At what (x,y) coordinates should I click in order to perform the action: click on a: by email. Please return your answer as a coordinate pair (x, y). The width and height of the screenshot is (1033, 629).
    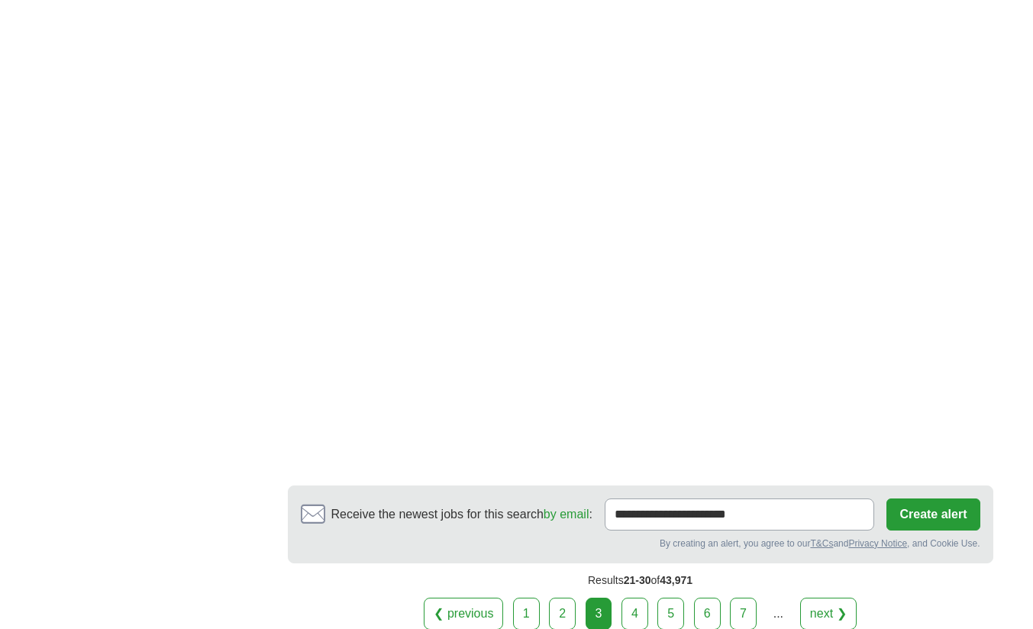
    Looking at the image, I should click on (567, 514).